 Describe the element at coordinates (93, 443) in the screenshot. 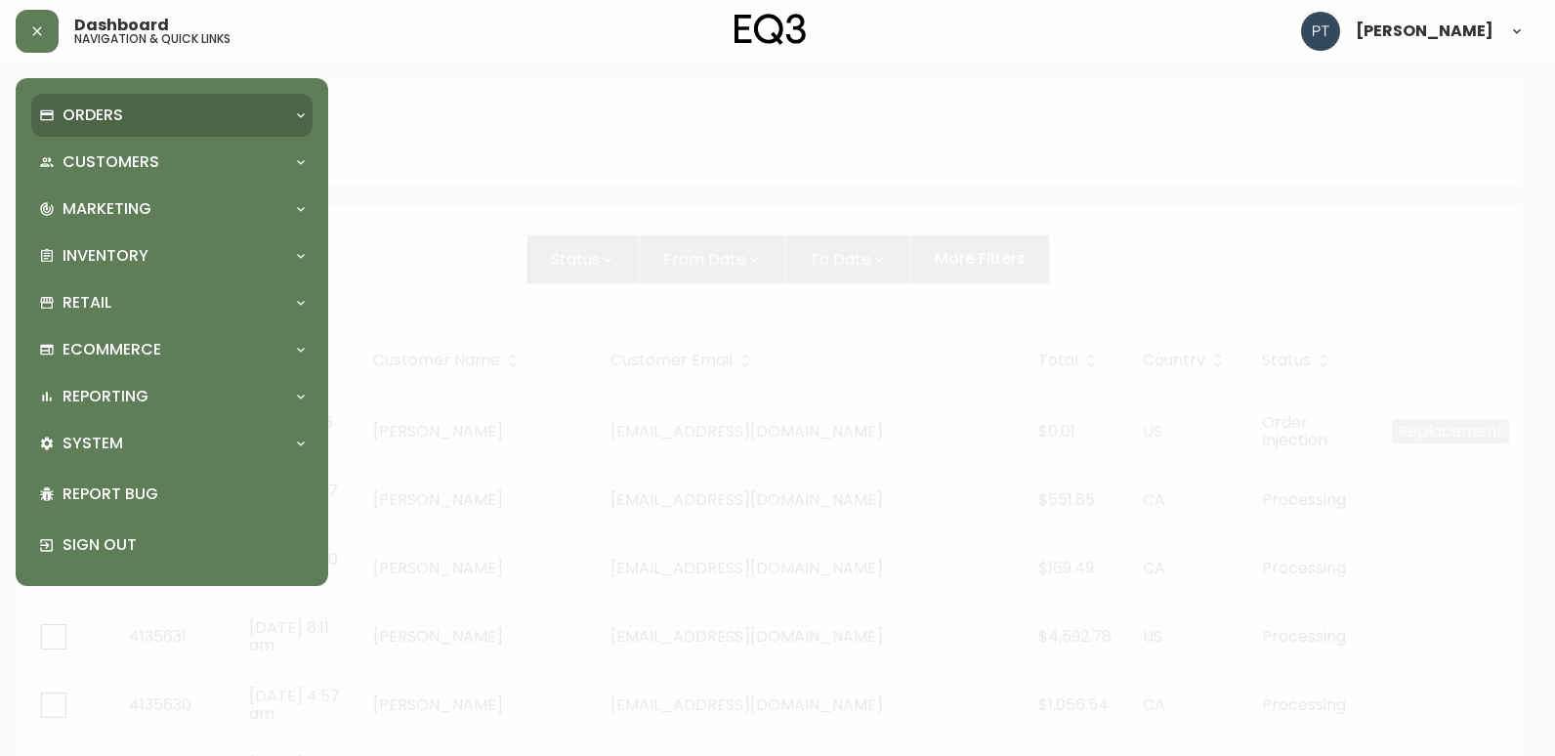

I see `p: System` at that location.